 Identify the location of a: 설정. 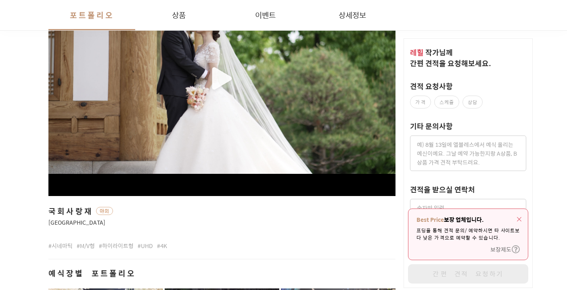
(130, 231).